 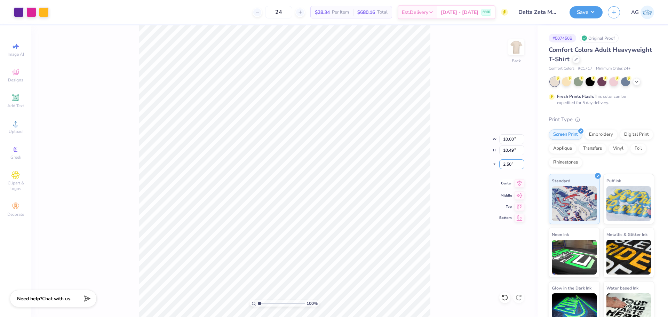 What do you see at coordinates (613, 69) in the screenshot?
I see `span: Minimum Order: 24 +` at bounding box center [613, 69].